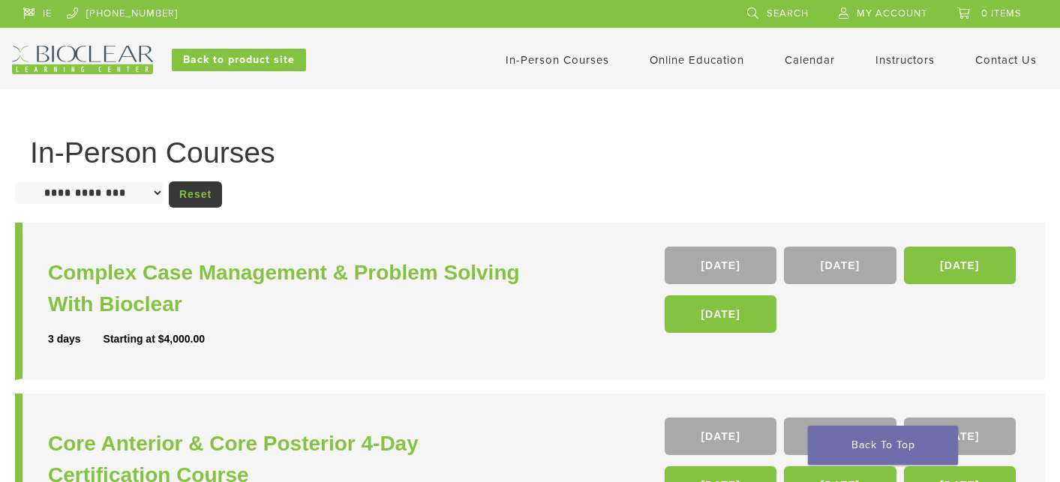 The height and width of the screenshot is (482, 1060). What do you see at coordinates (905, 60) in the screenshot?
I see `a: Instructors` at bounding box center [905, 60].